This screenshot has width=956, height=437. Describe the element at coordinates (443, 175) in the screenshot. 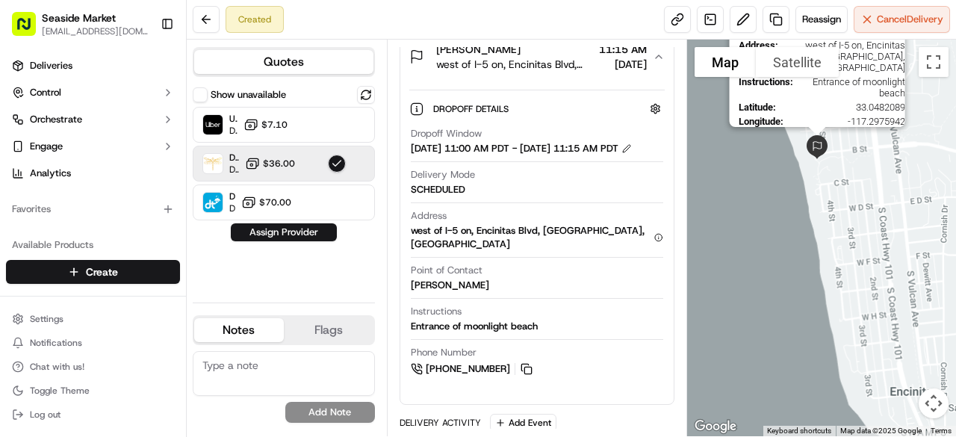

I see `span: Delivery Mode` at that location.